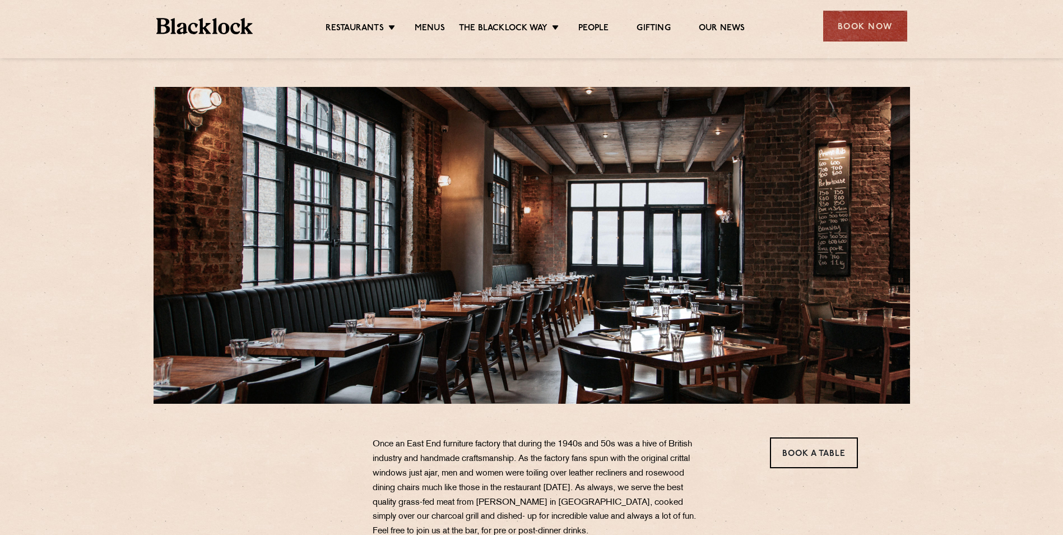 The height and width of the screenshot is (535, 1063). What do you see at coordinates (503, 29) in the screenshot?
I see `a: The Blacklock Way` at bounding box center [503, 29].